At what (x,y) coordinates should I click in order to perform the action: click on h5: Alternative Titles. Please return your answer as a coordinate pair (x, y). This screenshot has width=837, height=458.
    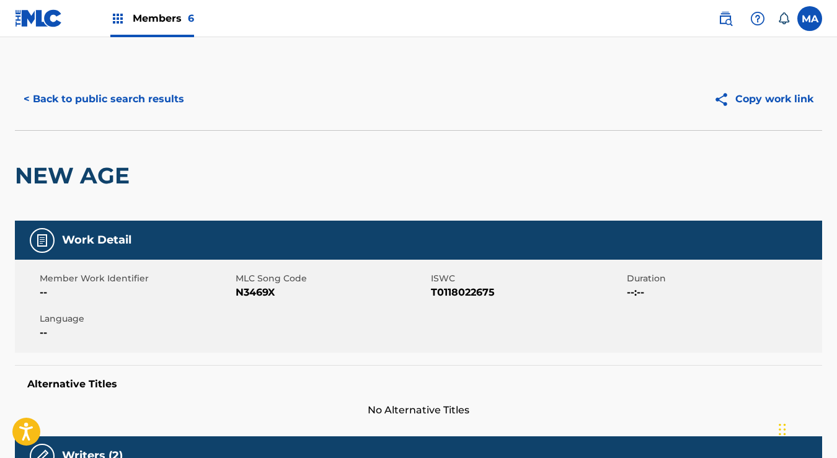
    Looking at the image, I should click on (418, 384).